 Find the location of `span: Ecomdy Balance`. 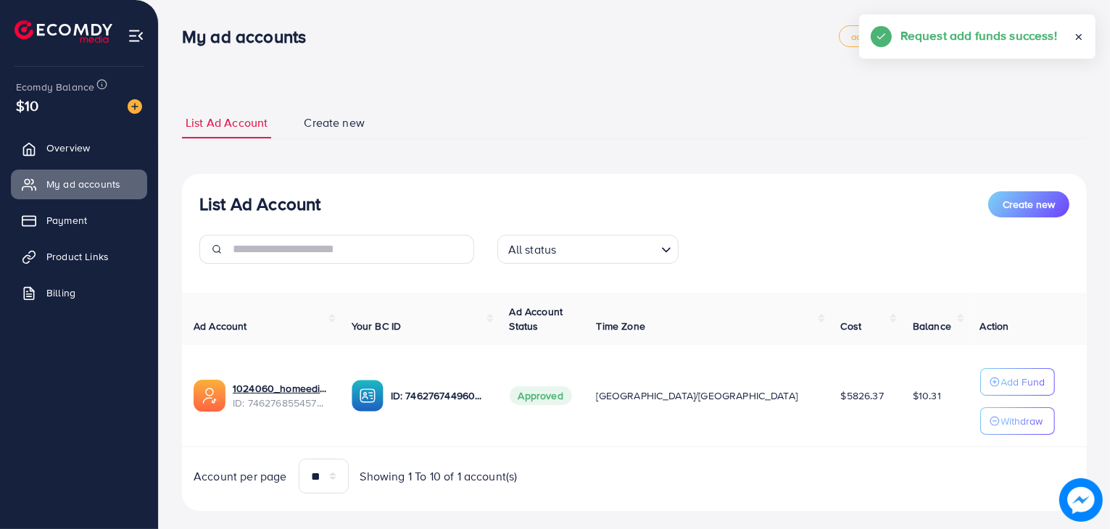

span: Ecomdy Balance is located at coordinates (55, 87).